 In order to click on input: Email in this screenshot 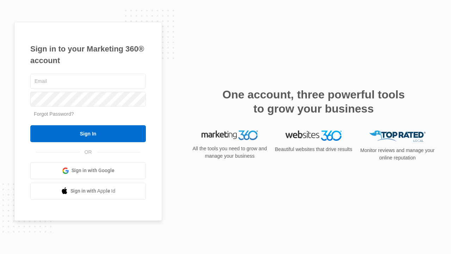, I will do `click(88, 81)`.